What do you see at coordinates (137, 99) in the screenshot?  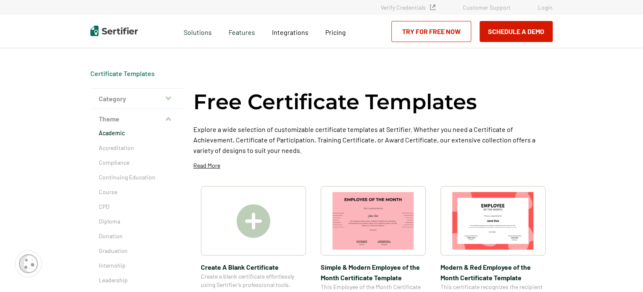 I see `button: Category` at bounding box center [137, 99].